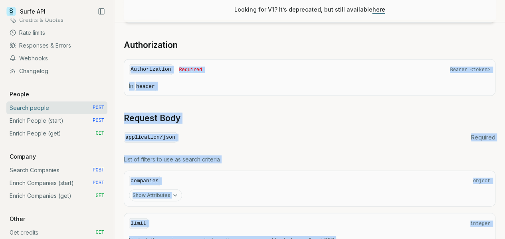  Describe the element at coordinates (57, 196) in the screenshot. I see `a: Enrich Companies (get) GET` at that location.